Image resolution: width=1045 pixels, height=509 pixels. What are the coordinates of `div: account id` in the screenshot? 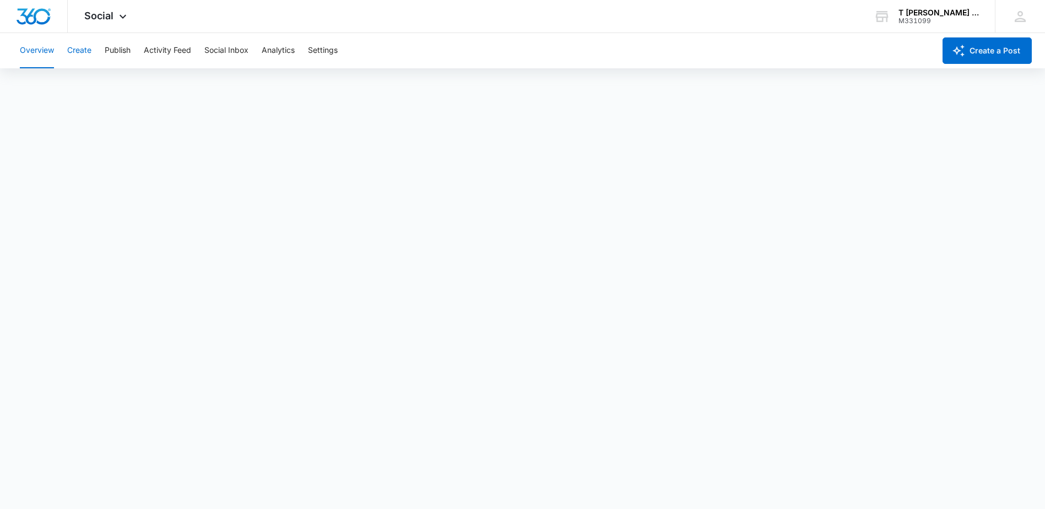 It's located at (939, 21).